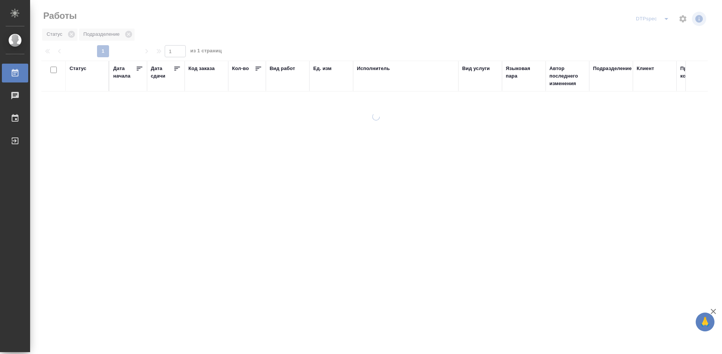  What do you see at coordinates (202, 68) in the screenshot?
I see `div: Код заказа` at bounding box center [202, 68].